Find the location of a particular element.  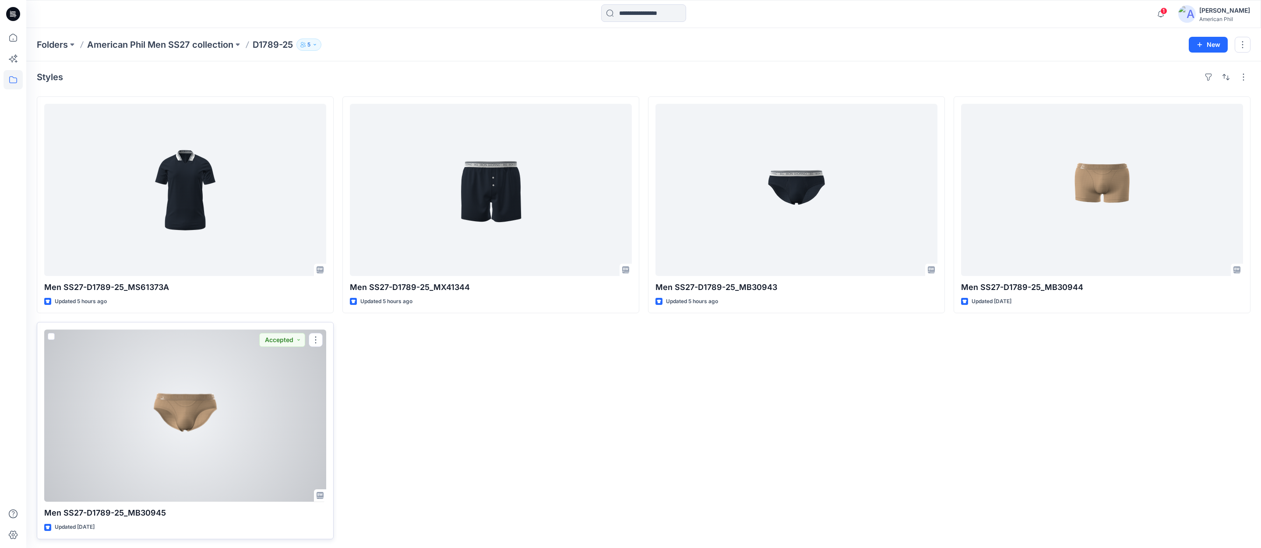

p: Men SS27-D1789-25_MB30944 is located at coordinates (1102, 287).